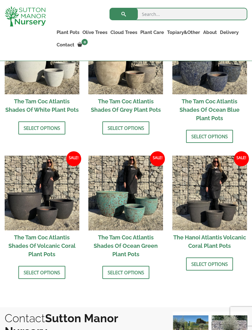  What do you see at coordinates (230, 32) in the screenshot?
I see `a: Delivery` at bounding box center [230, 32].